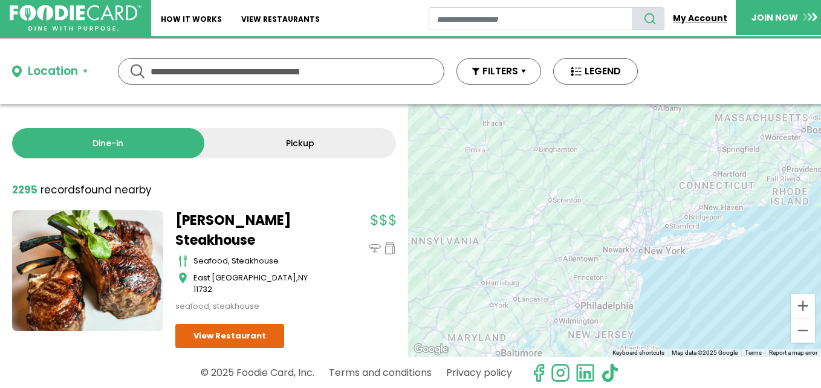  I want to click on strong: 2295, so click(25, 190).